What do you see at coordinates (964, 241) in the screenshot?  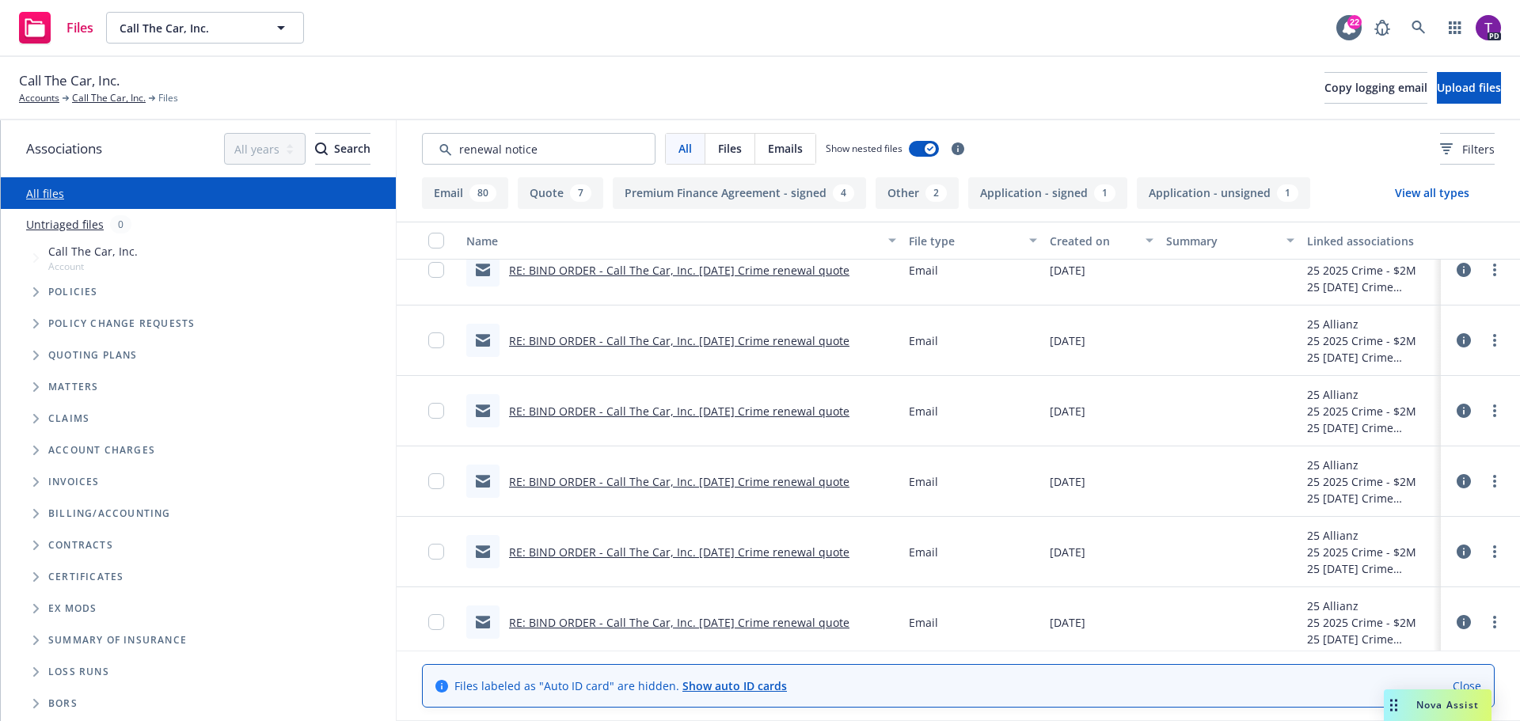 I see `div: File type` at bounding box center [964, 241].